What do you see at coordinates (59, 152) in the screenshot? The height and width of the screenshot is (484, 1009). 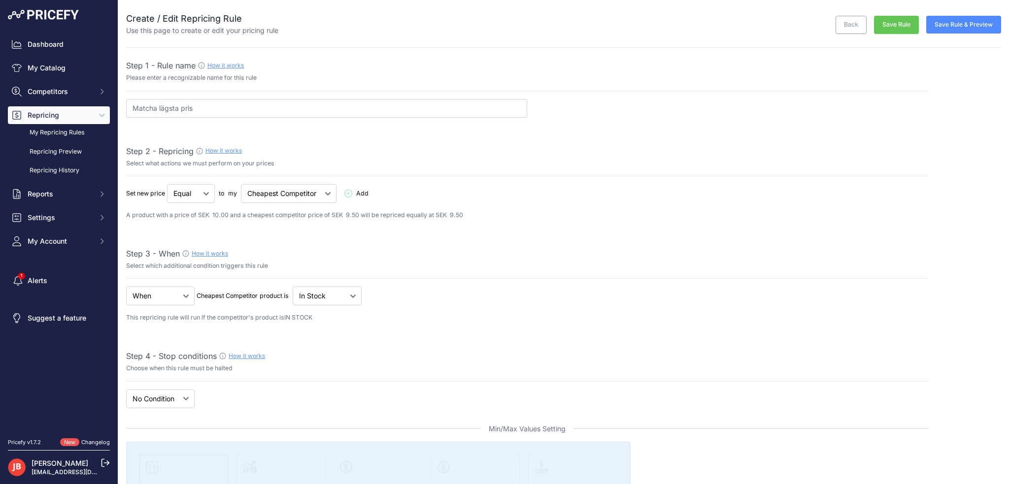 I see `a: Repricing Preview` at bounding box center [59, 152].